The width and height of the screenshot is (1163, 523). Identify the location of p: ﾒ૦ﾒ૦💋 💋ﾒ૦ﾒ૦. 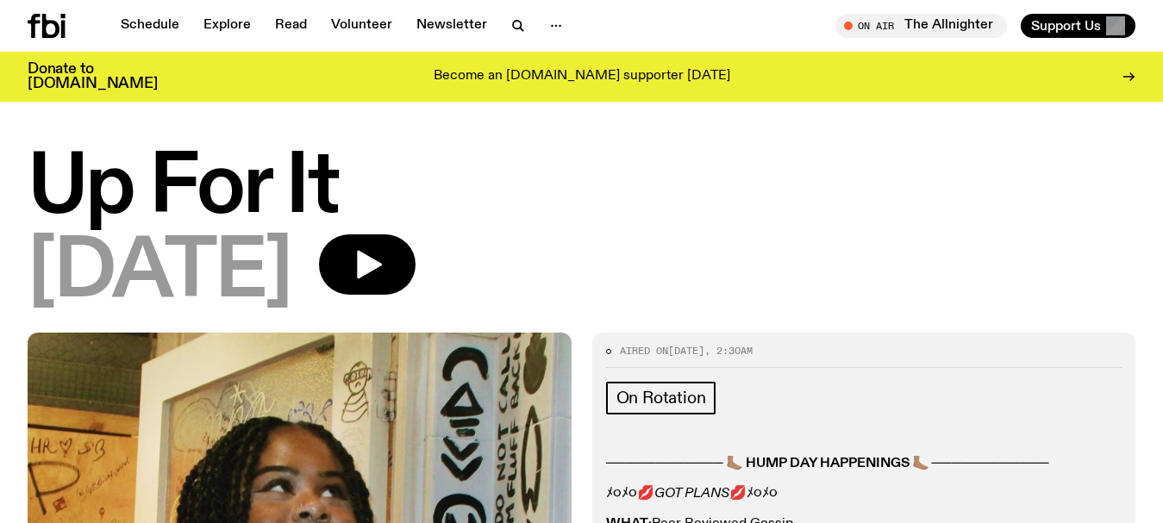
(864, 494).